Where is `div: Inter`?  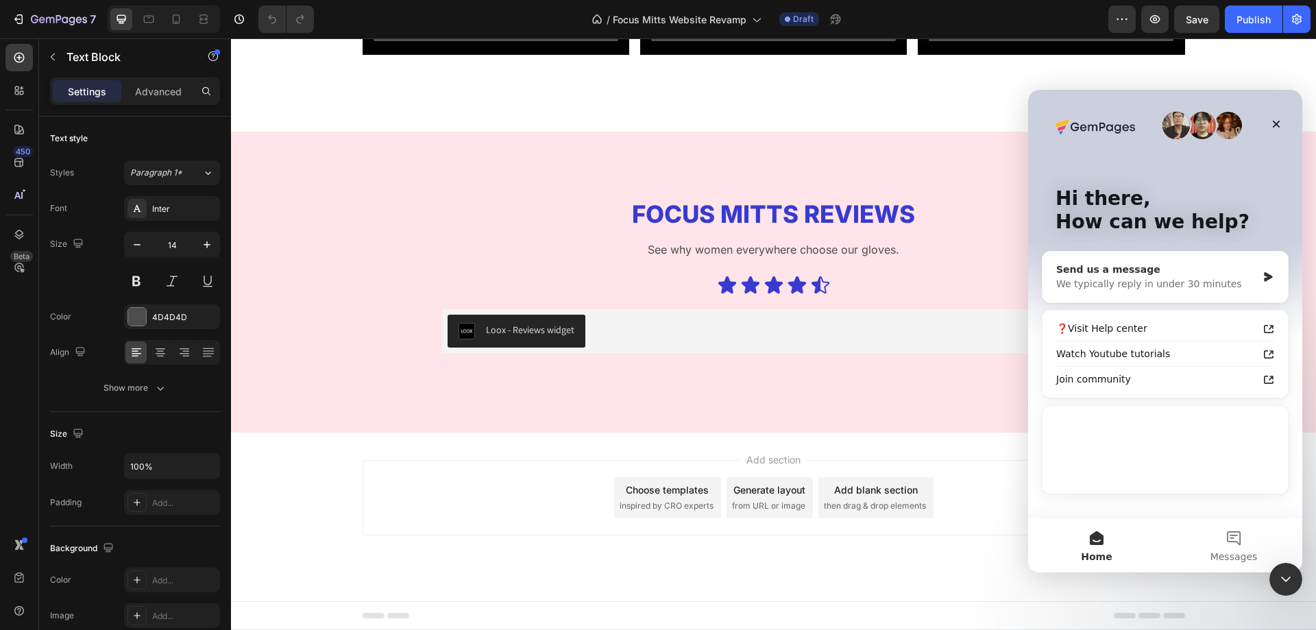 div: Inter is located at coordinates (184, 209).